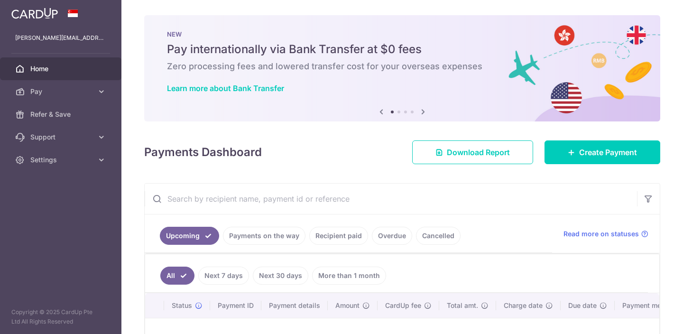  I want to click on span: Amount, so click(347, 305).